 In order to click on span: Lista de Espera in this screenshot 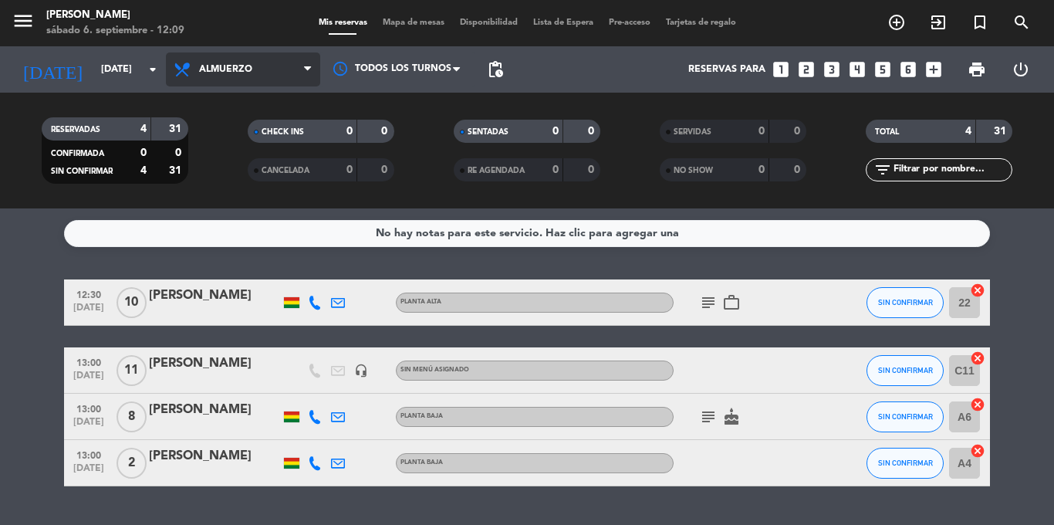, I will do `click(563, 22)`.